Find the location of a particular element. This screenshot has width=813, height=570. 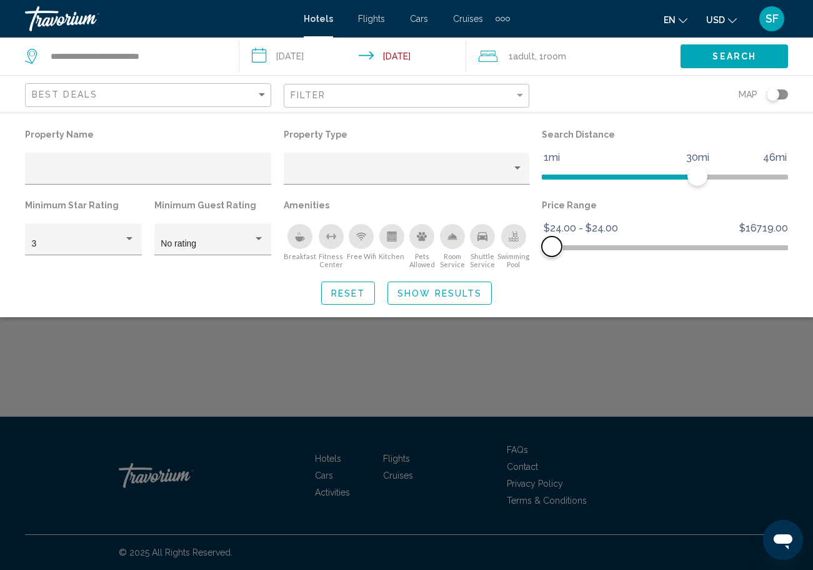

span: Swimming Pool is located at coordinates (513, 260).